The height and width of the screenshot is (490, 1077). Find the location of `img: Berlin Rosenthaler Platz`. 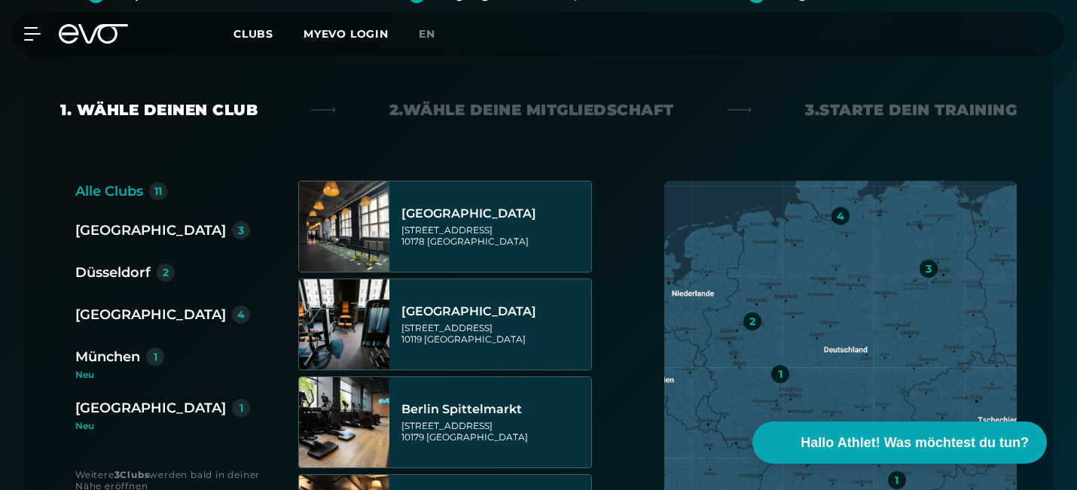

img: Berlin Rosenthaler Platz is located at coordinates (344, 325).